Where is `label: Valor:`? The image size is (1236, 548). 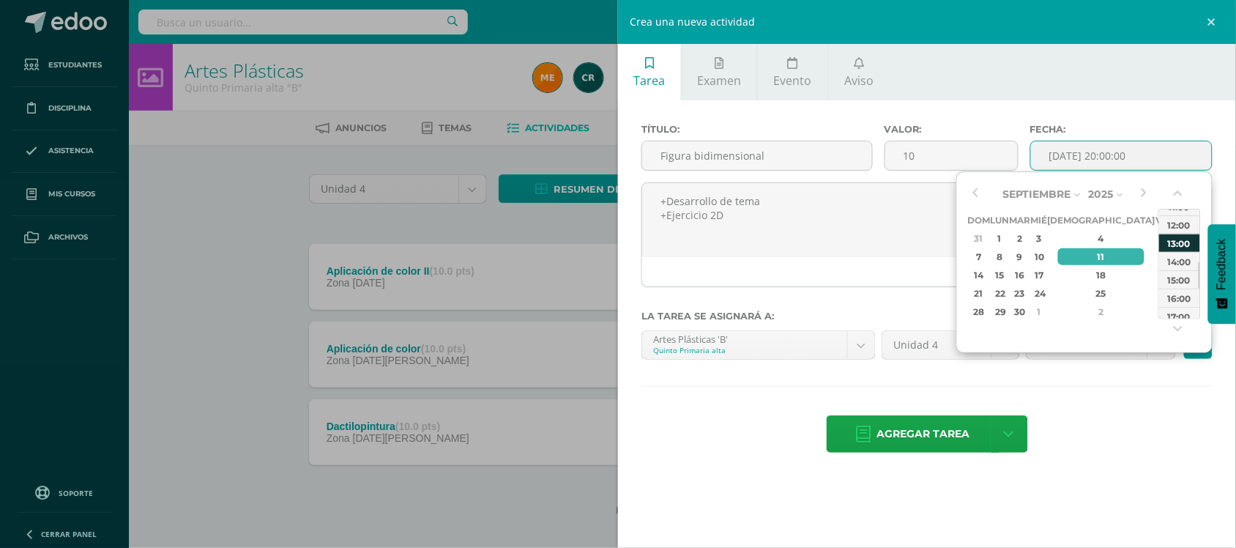
label: Valor: is located at coordinates (951, 129).